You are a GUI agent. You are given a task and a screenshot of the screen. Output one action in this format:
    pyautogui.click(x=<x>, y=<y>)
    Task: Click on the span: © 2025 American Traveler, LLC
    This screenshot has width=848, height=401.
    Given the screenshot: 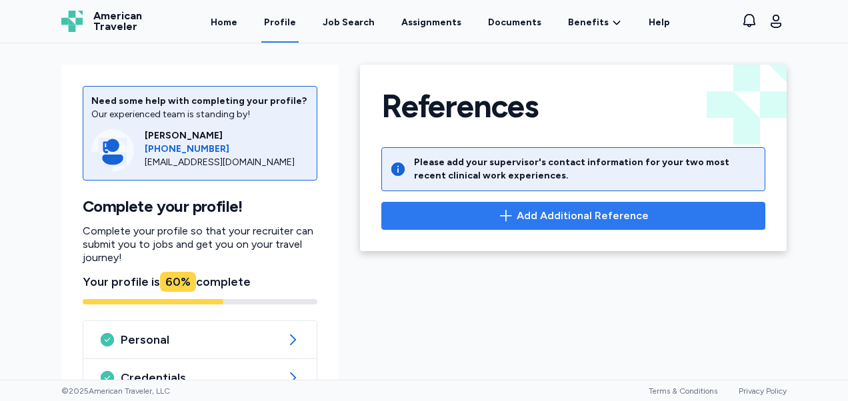 What is the action you would take?
    pyautogui.click(x=115, y=391)
    